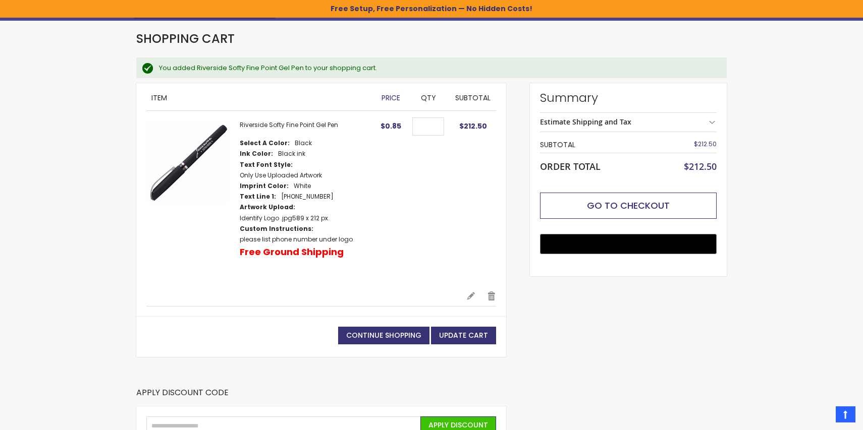 The height and width of the screenshot is (430, 863). Describe the element at coordinates (264, 143) in the screenshot. I see `dt: Select A Color` at that location.